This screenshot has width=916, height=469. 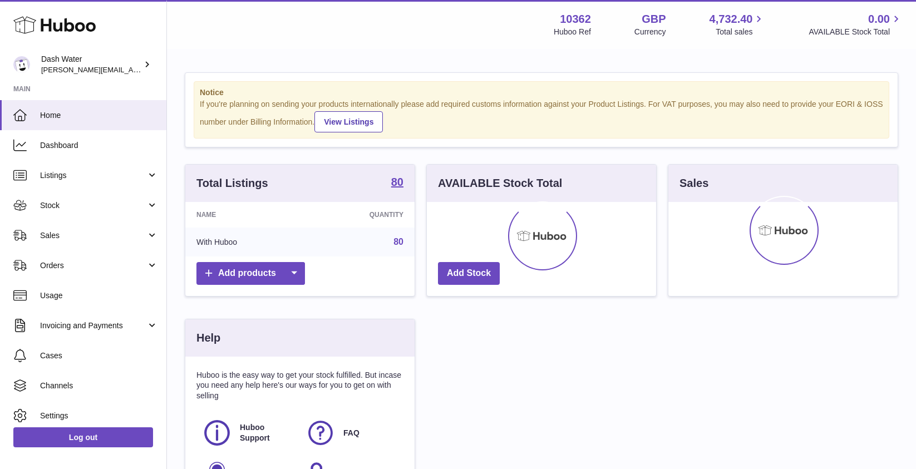 What do you see at coordinates (91, 65) in the screenshot?
I see `div: Dash Water` at bounding box center [91, 65].